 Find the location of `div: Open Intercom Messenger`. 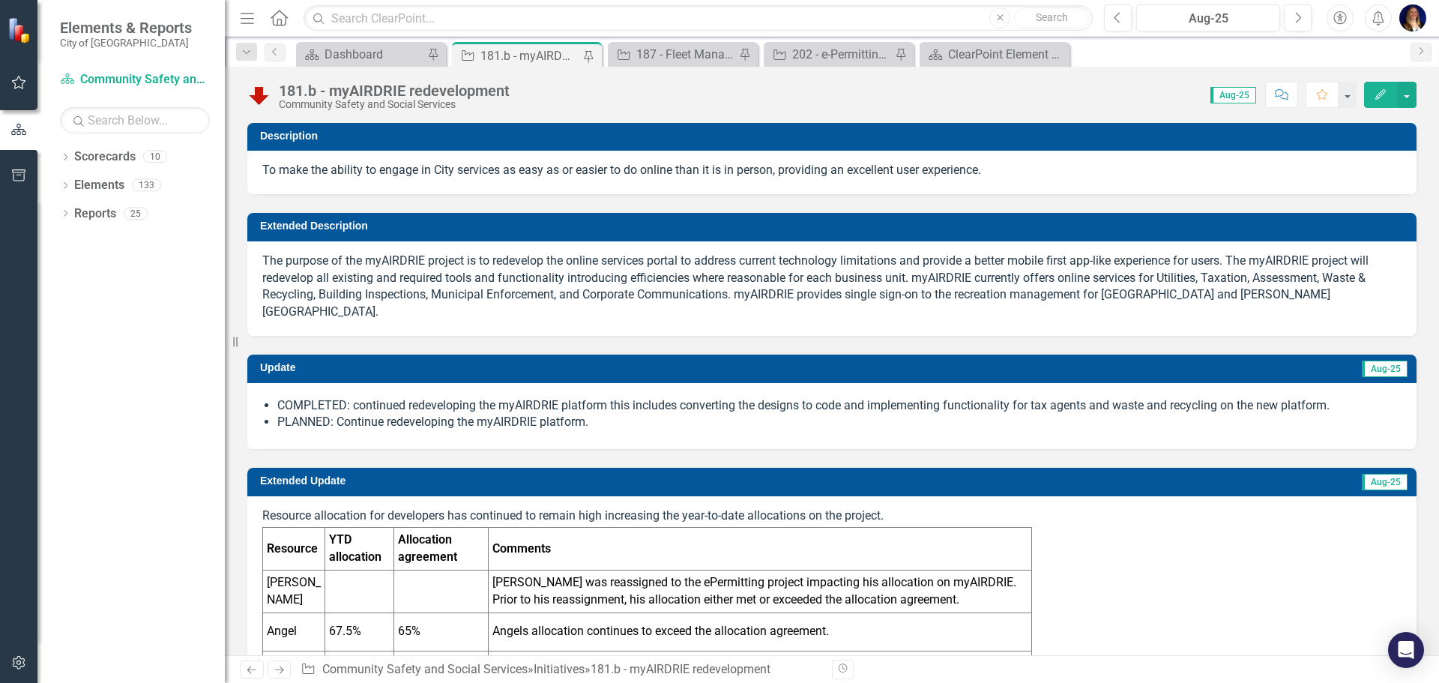

div: Open Intercom Messenger is located at coordinates (1406, 650).